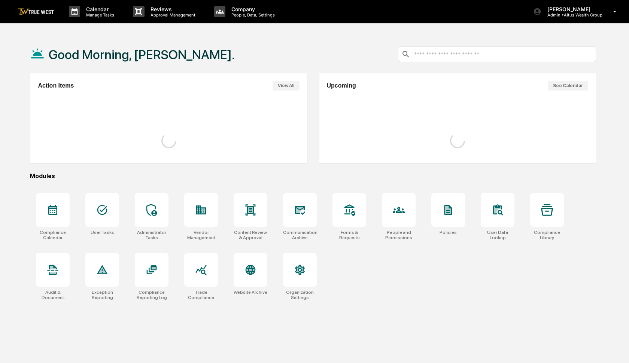  Describe the element at coordinates (99, 9) in the screenshot. I see `p: Calendar` at that location.